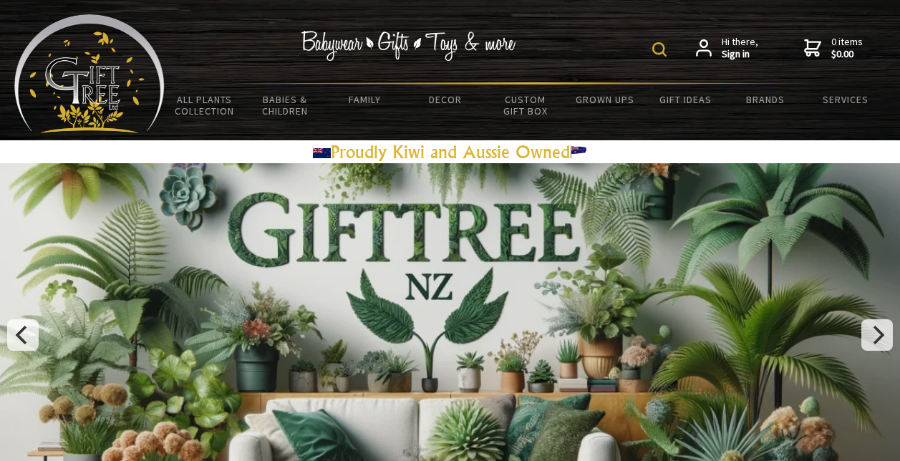  Describe the element at coordinates (727, 48) in the screenshot. I see `a: Hi there,Sign in` at that location.